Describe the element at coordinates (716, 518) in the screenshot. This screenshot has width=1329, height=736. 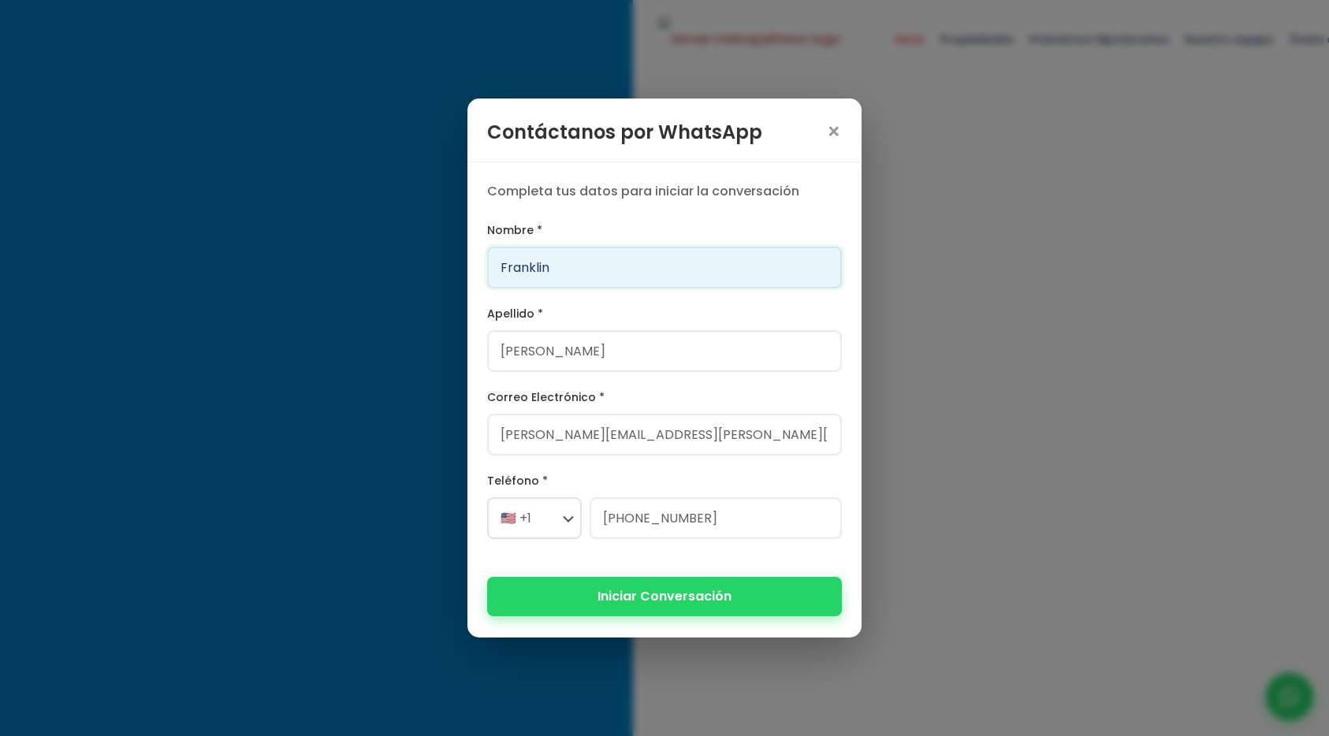
I see `input: 123-456-7890` at that location.